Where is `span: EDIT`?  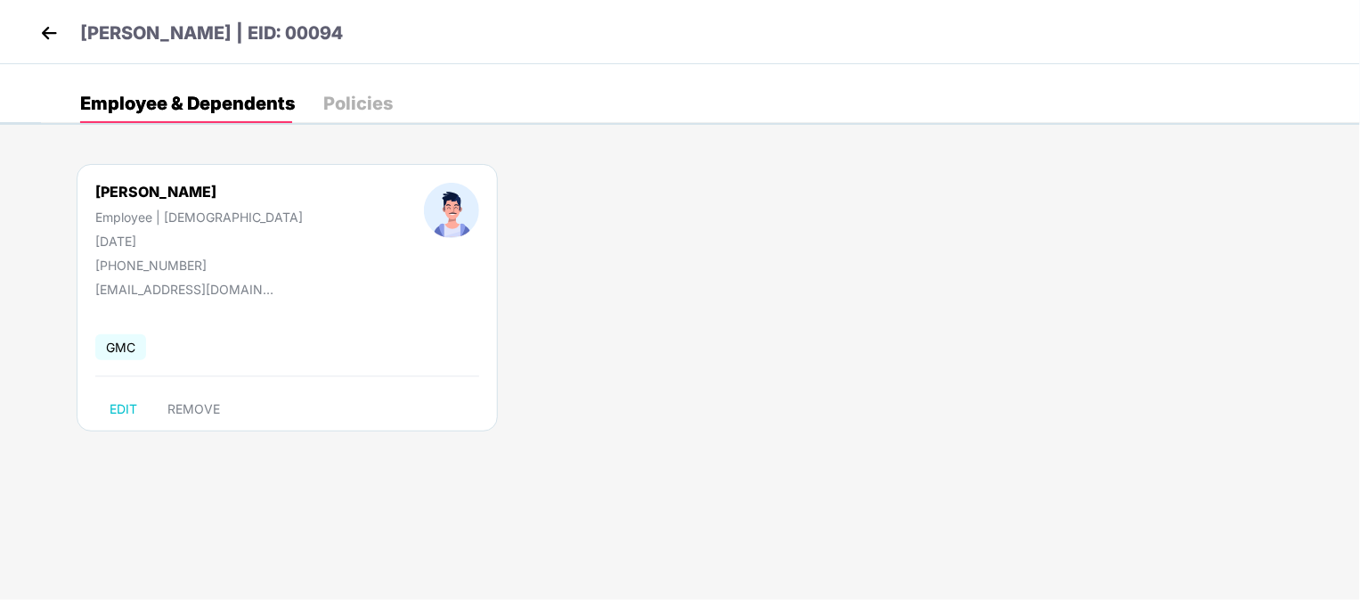
span: EDIT is located at coordinates (123, 409).